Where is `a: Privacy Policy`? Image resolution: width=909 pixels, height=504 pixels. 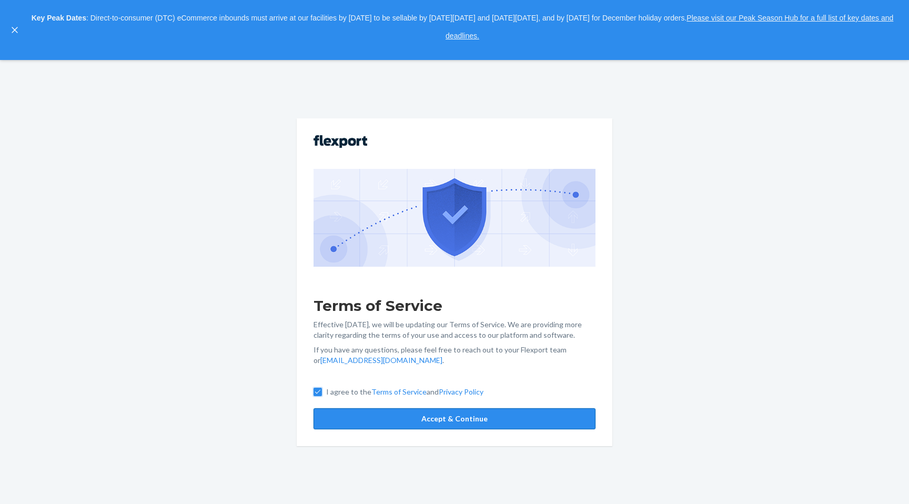 a: Privacy Policy is located at coordinates (461, 392).